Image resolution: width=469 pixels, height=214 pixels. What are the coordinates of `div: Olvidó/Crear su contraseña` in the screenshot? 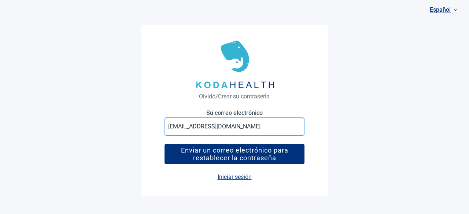 It's located at (234, 96).